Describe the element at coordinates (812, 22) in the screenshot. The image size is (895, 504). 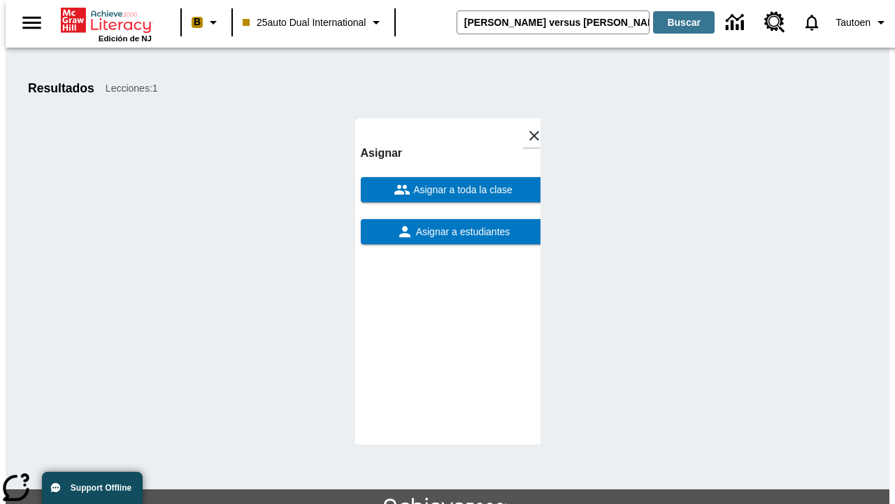
I see `a: Notificaciones` at that location.